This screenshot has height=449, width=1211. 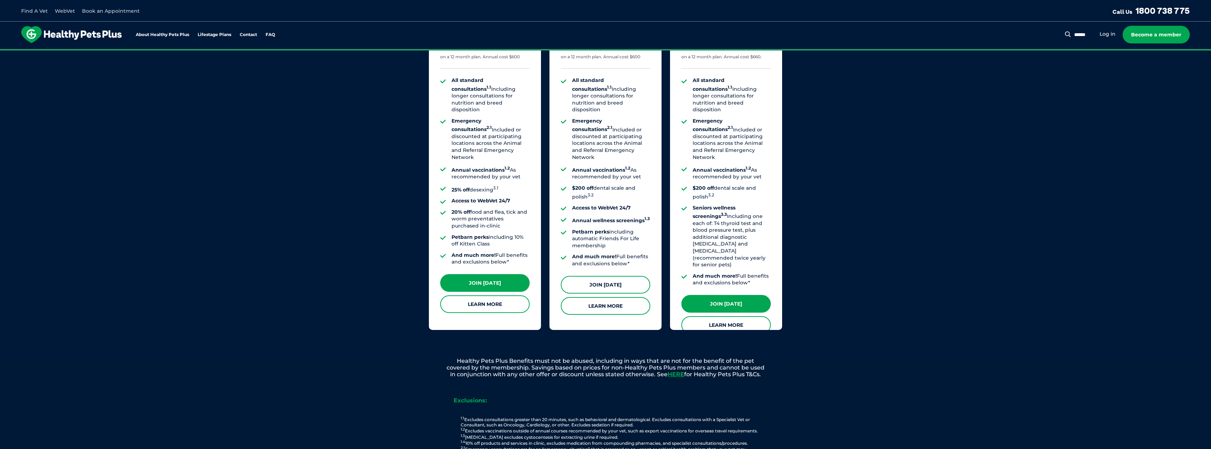 What do you see at coordinates (611, 239) in the screenshot?
I see `li: including automatic Friends For Life membership` at bounding box center [611, 239].